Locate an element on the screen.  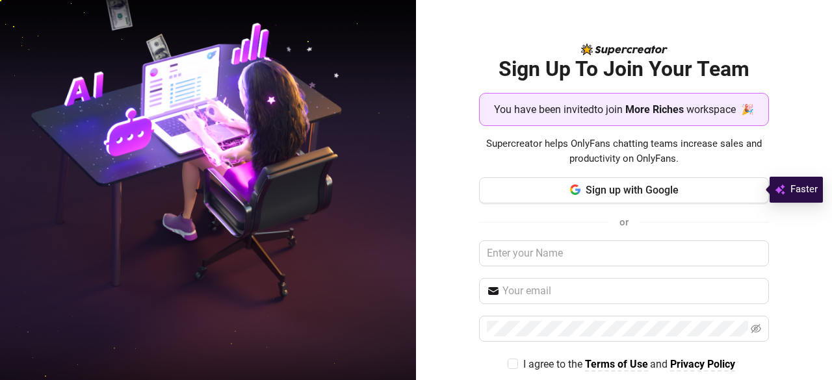
input: Your email is located at coordinates (632, 291).